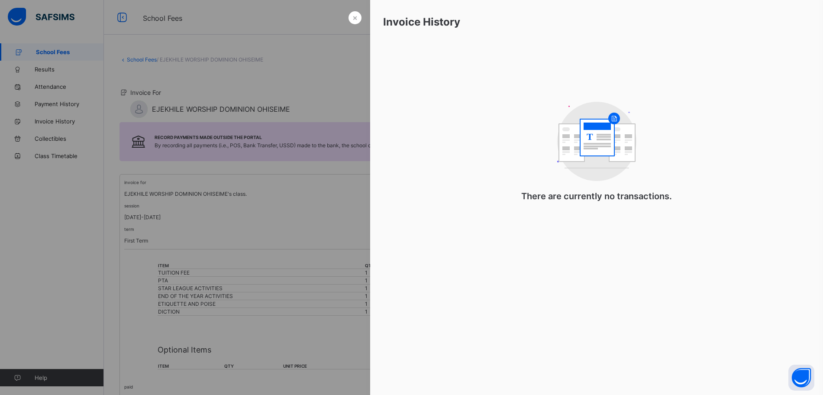 This screenshot has width=823, height=395. Describe the element at coordinates (590, 136) in the screenshot. I see `tspan: T` at that location.